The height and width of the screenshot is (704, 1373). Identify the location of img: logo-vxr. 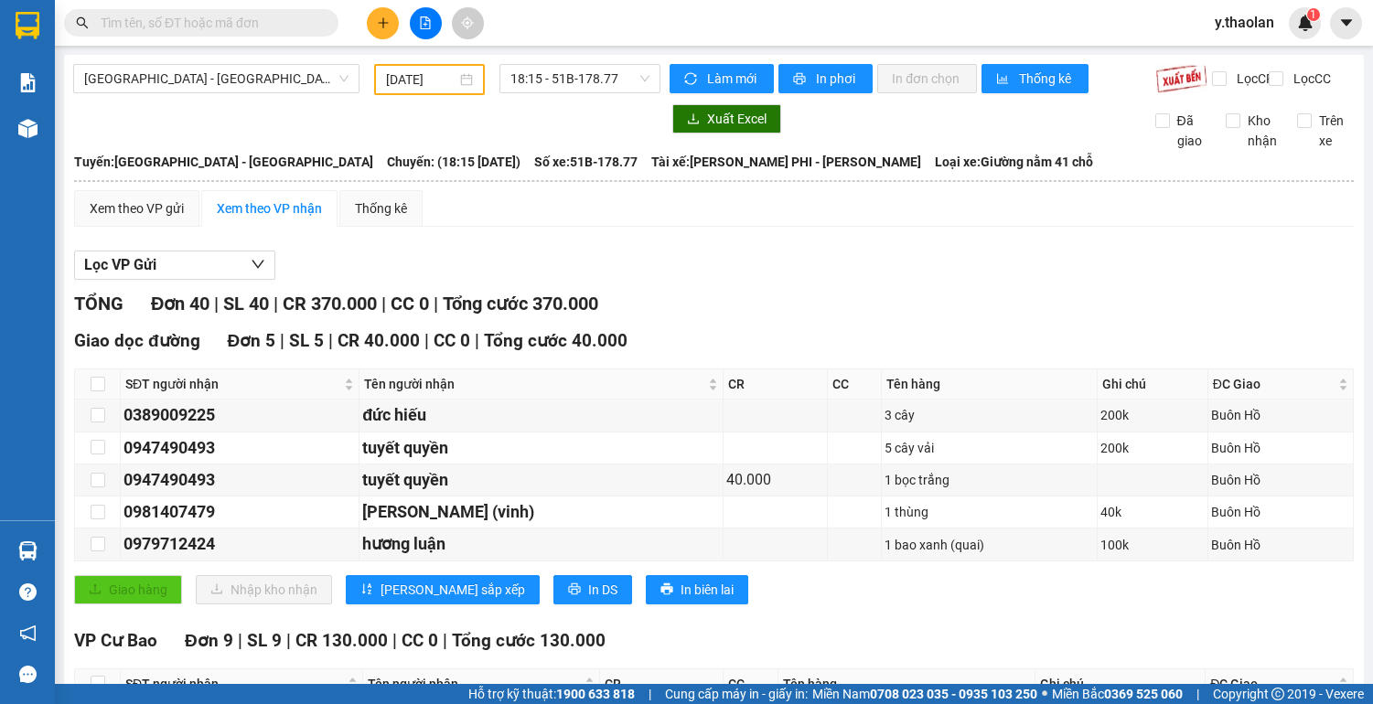
(27, 26).